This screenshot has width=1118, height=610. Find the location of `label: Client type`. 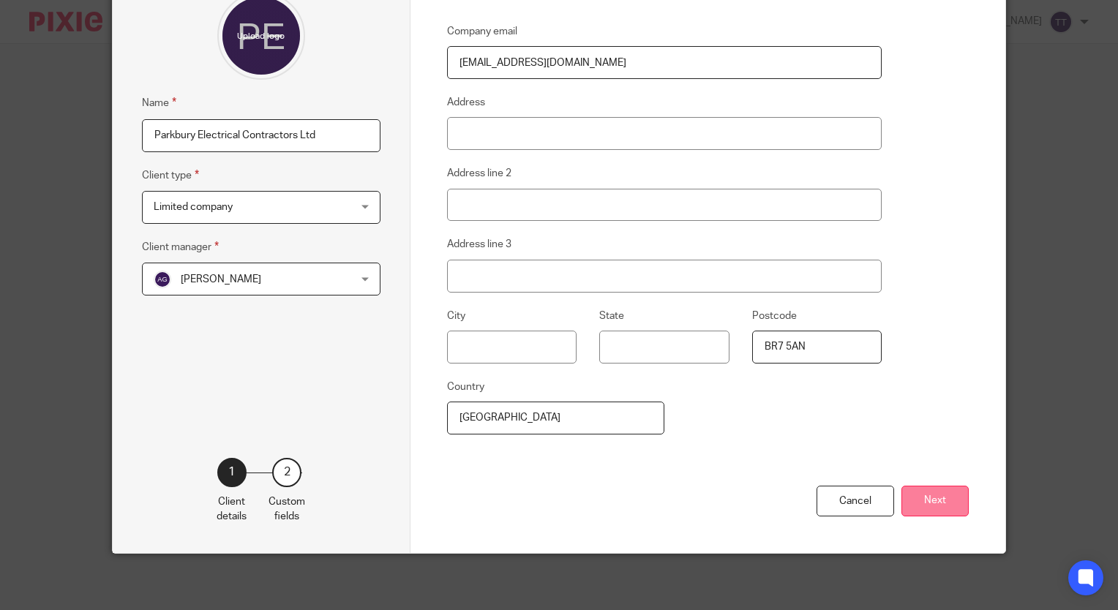

label: Client type is located at coordinates (170, 175).